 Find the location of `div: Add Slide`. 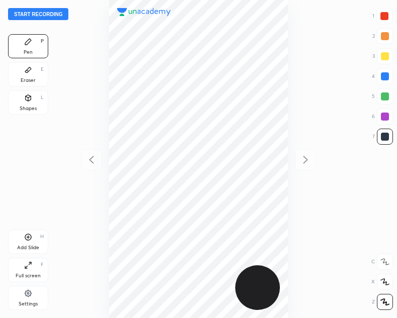

div: Add Slide is located at coordinates (28, 248).